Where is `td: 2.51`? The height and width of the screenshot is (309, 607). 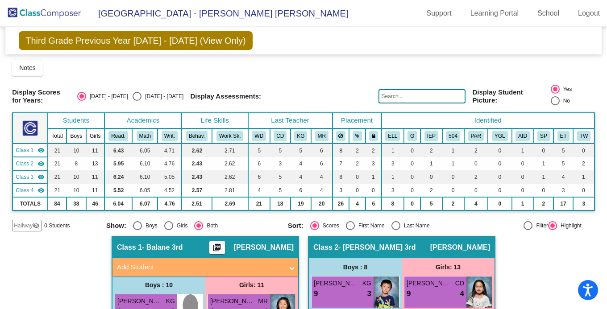 td: 2.51 is located at coordinates (197, 204).